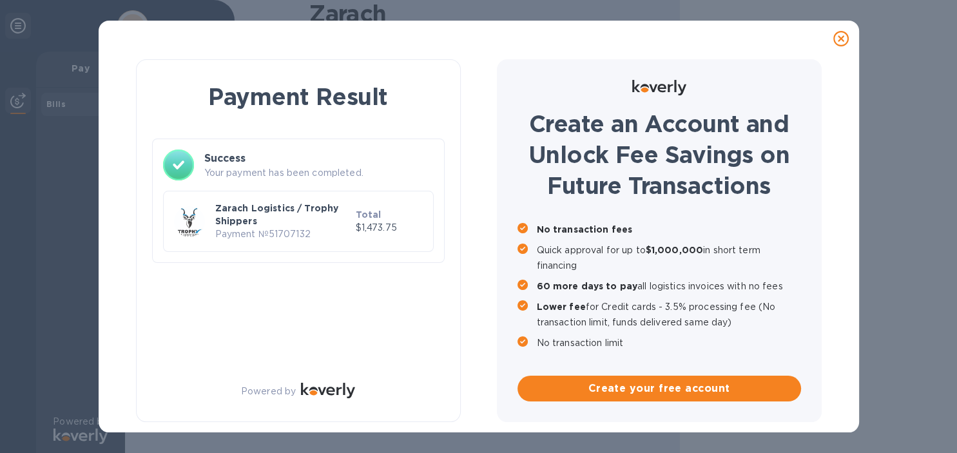 This screenshot has width=957, height=453. I want to click on b: No transaction fees, so click(584, 229).